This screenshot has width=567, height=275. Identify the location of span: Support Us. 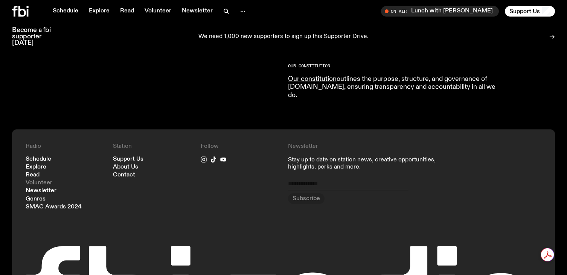
(525, 11).